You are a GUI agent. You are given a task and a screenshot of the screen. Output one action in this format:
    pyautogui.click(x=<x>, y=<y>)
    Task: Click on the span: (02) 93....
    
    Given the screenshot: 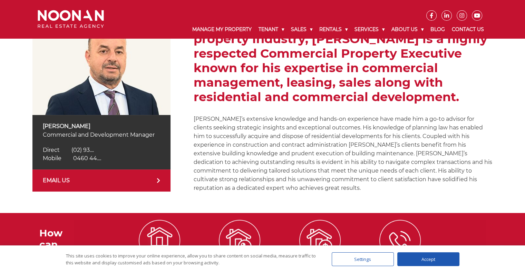 What is the action you would take?
    pyautogui.click(x=82, y=150)
    